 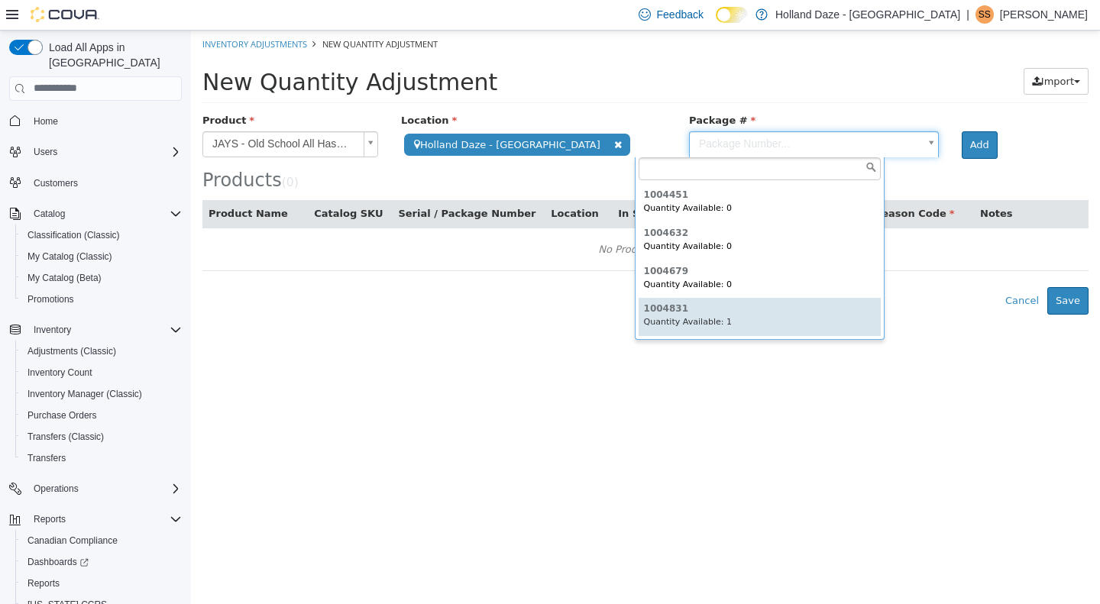 I want to click on button: Customers, so click(x=96, y=183).